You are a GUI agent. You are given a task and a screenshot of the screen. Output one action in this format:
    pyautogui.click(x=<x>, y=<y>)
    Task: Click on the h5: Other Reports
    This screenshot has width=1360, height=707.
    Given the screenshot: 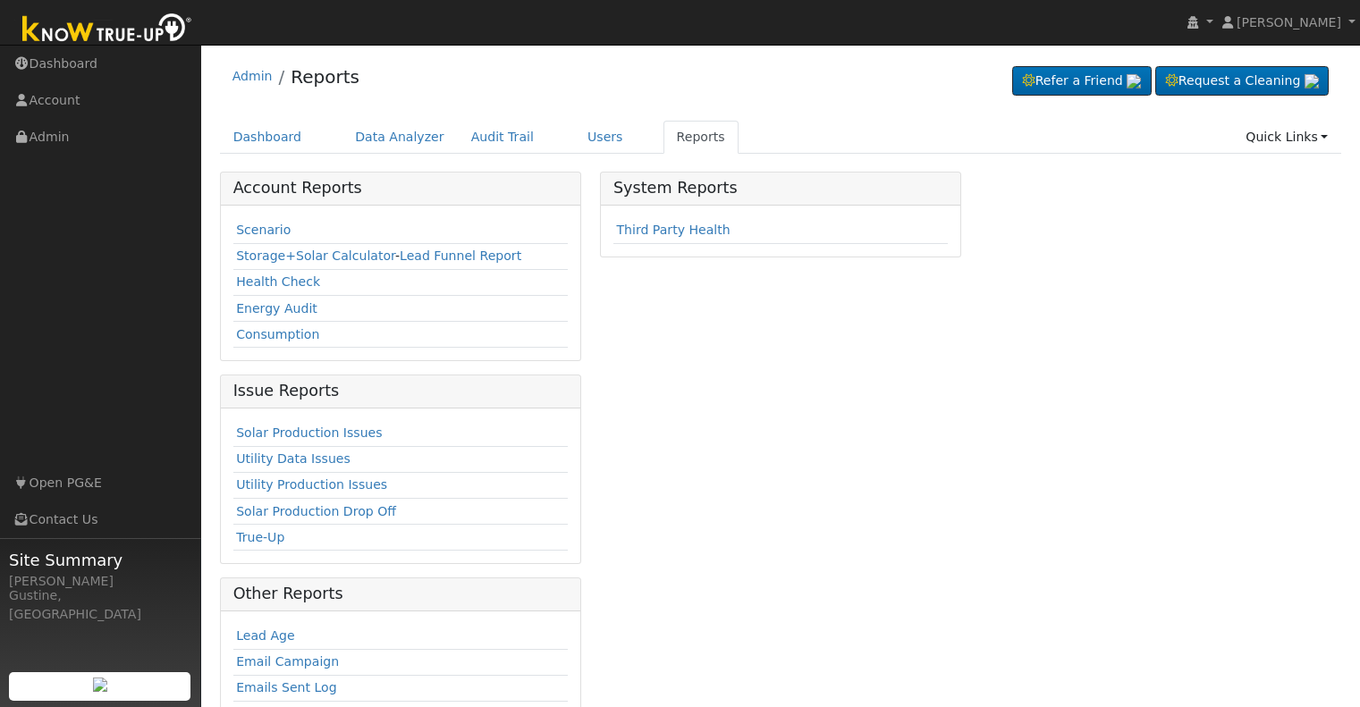 What is the action you would take?
    pyautogui.click(x=400, y=594)
    